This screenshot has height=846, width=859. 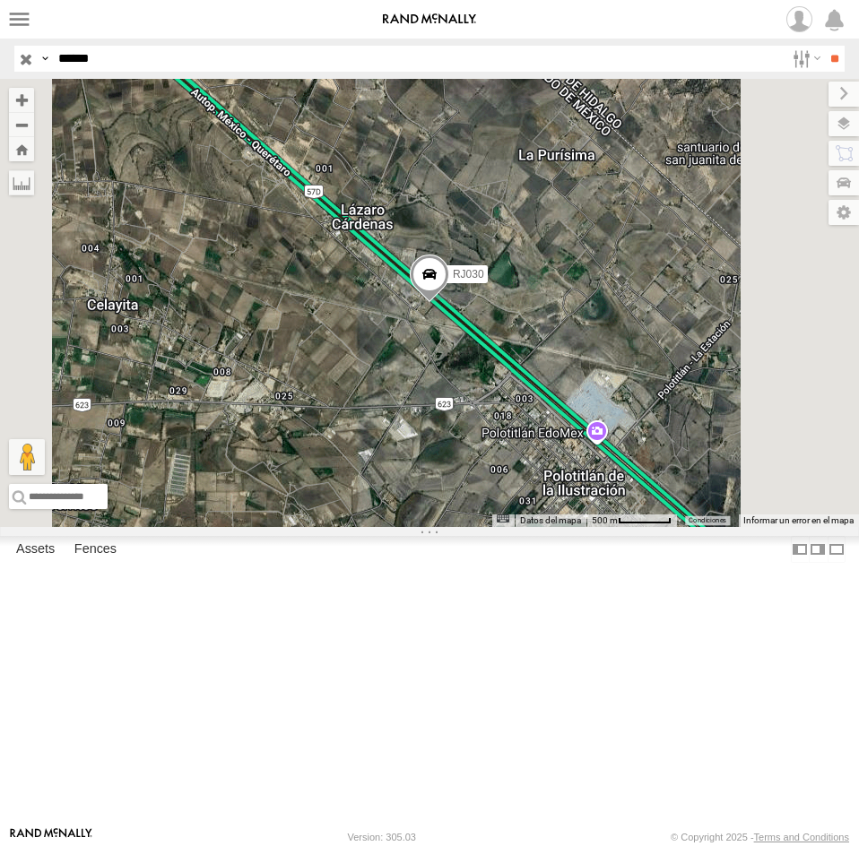 I want to click on a: Terms and Conditions, so click(x=801, y=837).